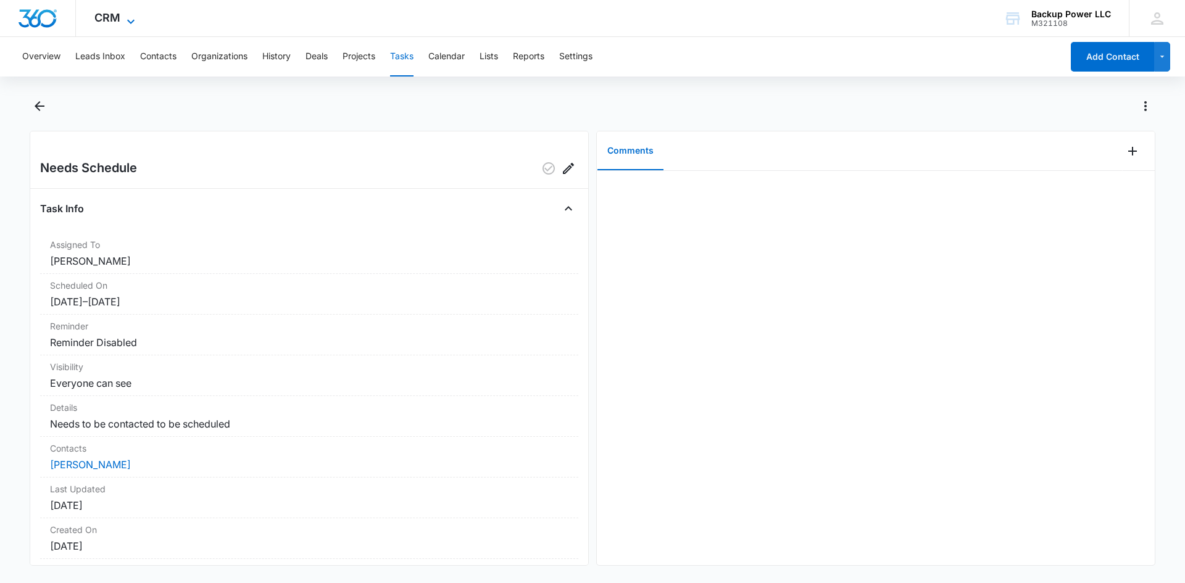 The height and width of the screenshot is (583, 1185). I want to click on button: Add Contact, so click(1113, 57).